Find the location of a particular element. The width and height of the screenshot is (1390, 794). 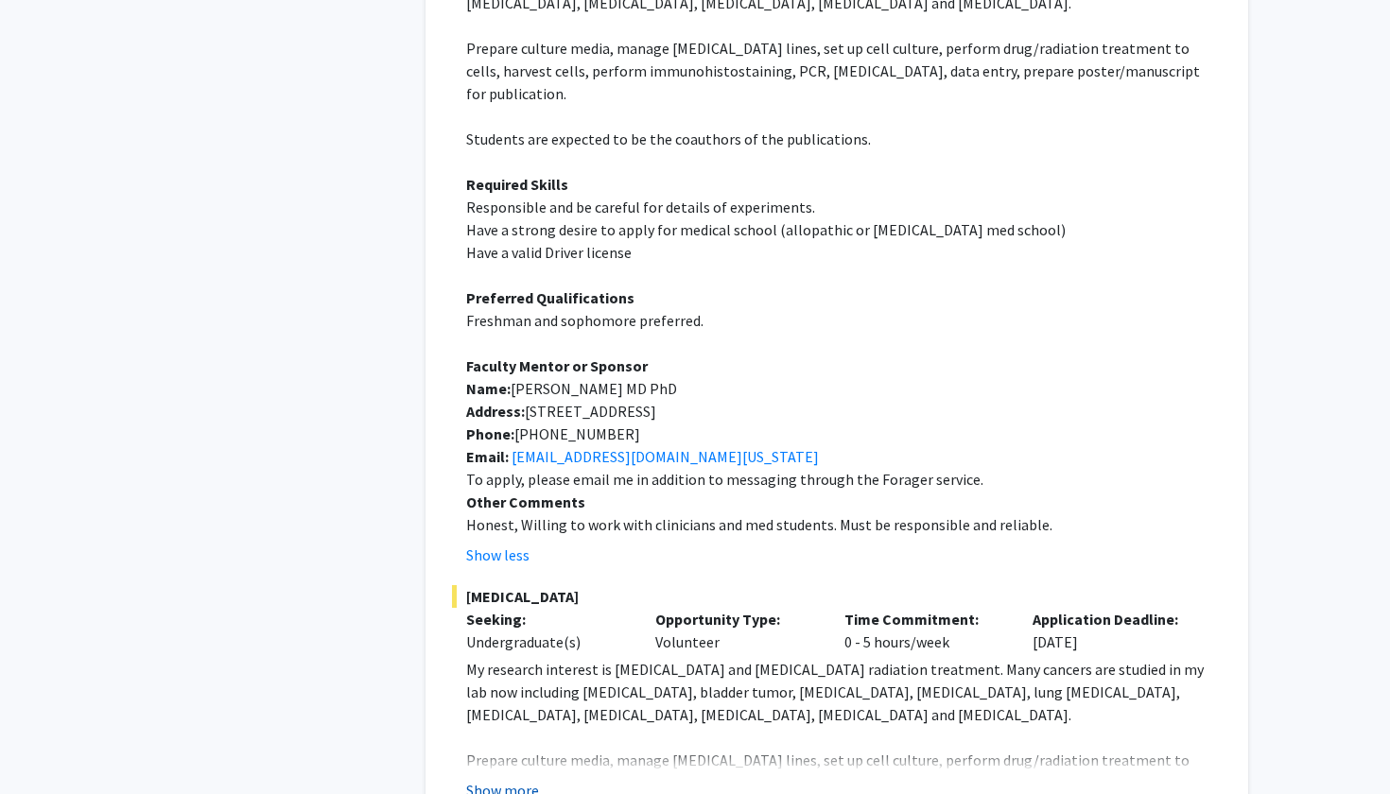

span: Honest, Willing to work with clinicians and med students. Must be responsible and reliable. is located at coordinates (759, 525).